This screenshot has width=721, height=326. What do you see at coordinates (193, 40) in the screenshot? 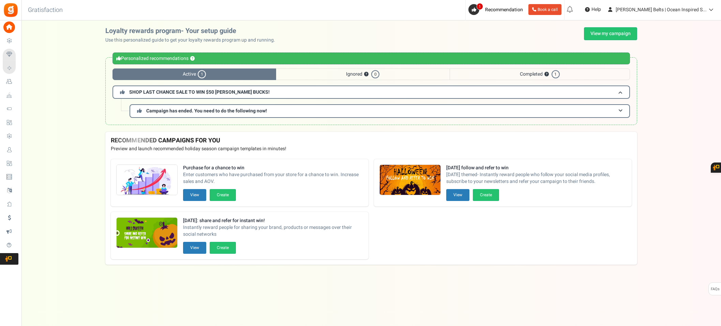
I see `p: Use this personalized guide to get your loyalty rewards program up and running.` at bounding box center [193, 40].